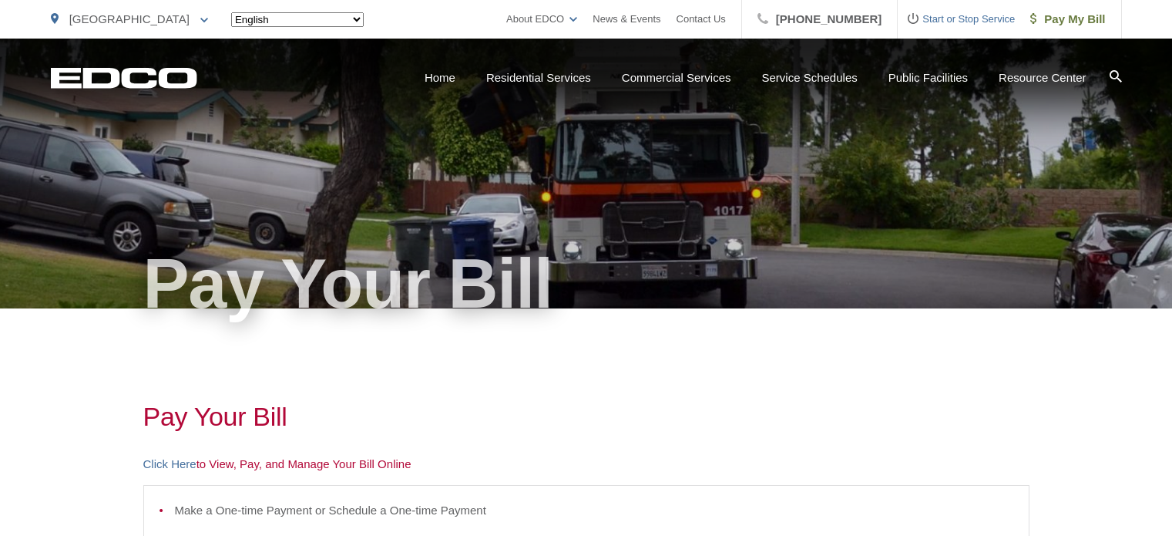  I want to click on span: Pay My Bill, so click(1067, 19).